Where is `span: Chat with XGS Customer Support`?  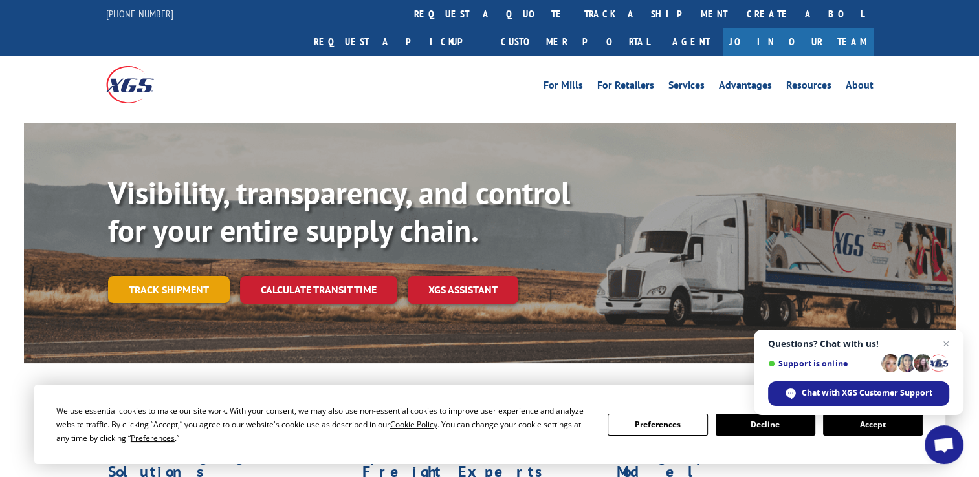
span: Chat with XGS Customer Support is located at coordinates (867, 393).